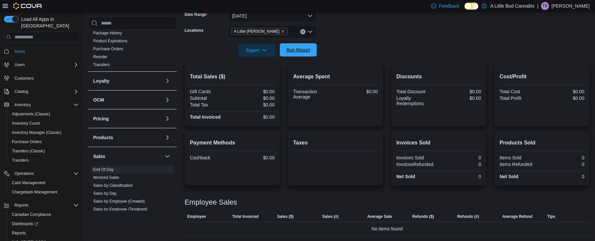  I want to click on span: Users, so click(19, 65).